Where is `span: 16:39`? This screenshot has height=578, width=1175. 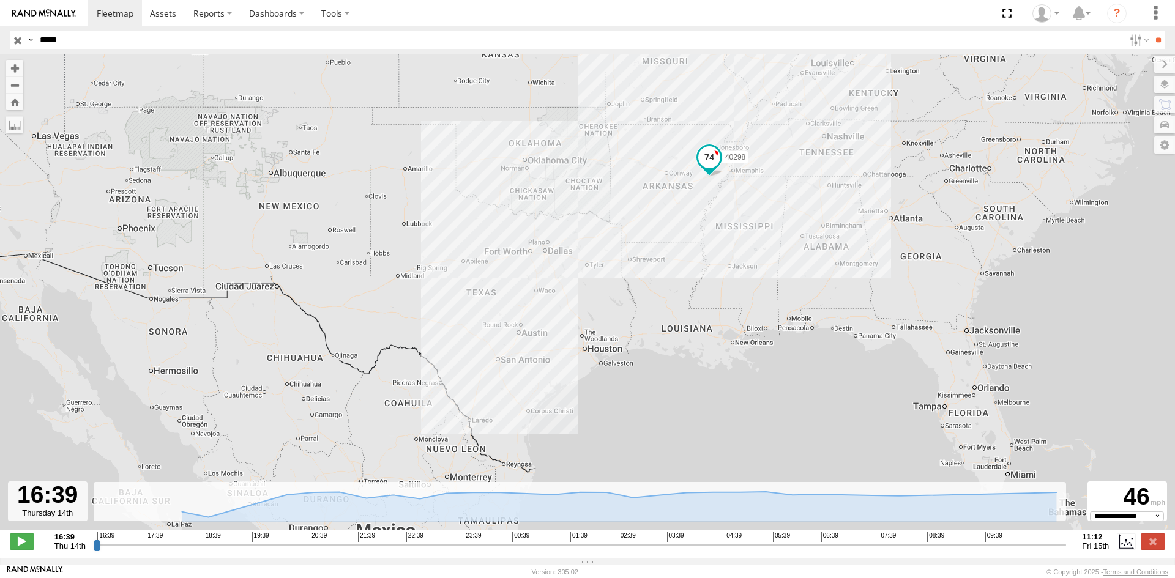
span: 16:39 is located at coordinates (106, 537).